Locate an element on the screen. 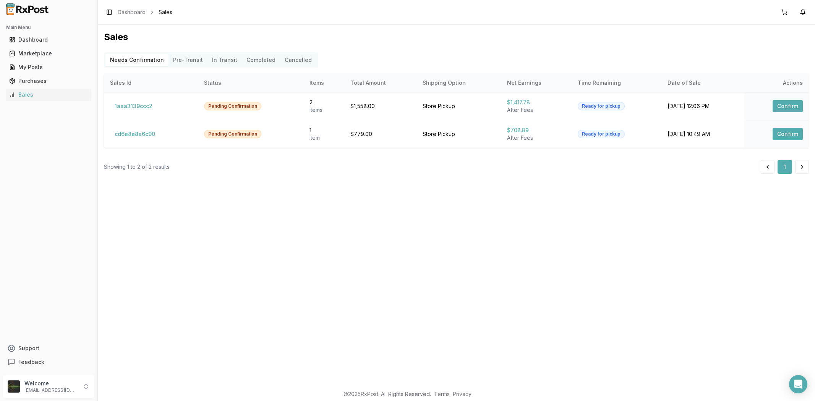 The image size is (815, 401). img: RxPost Logo is located at coordinates (28, 9).